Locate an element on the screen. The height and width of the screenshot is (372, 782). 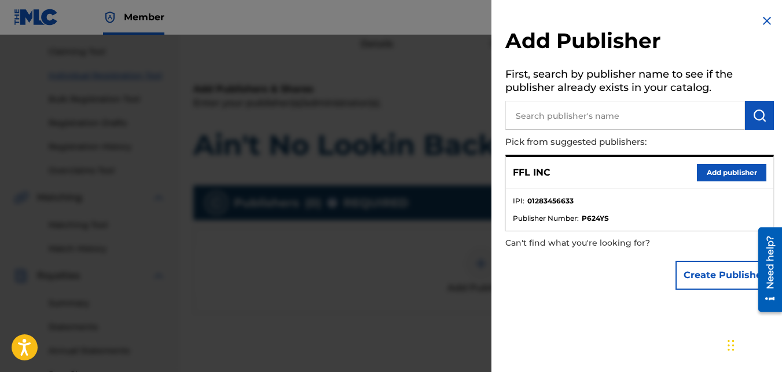
button: Create Publisher is located at coordinates (725, 275).